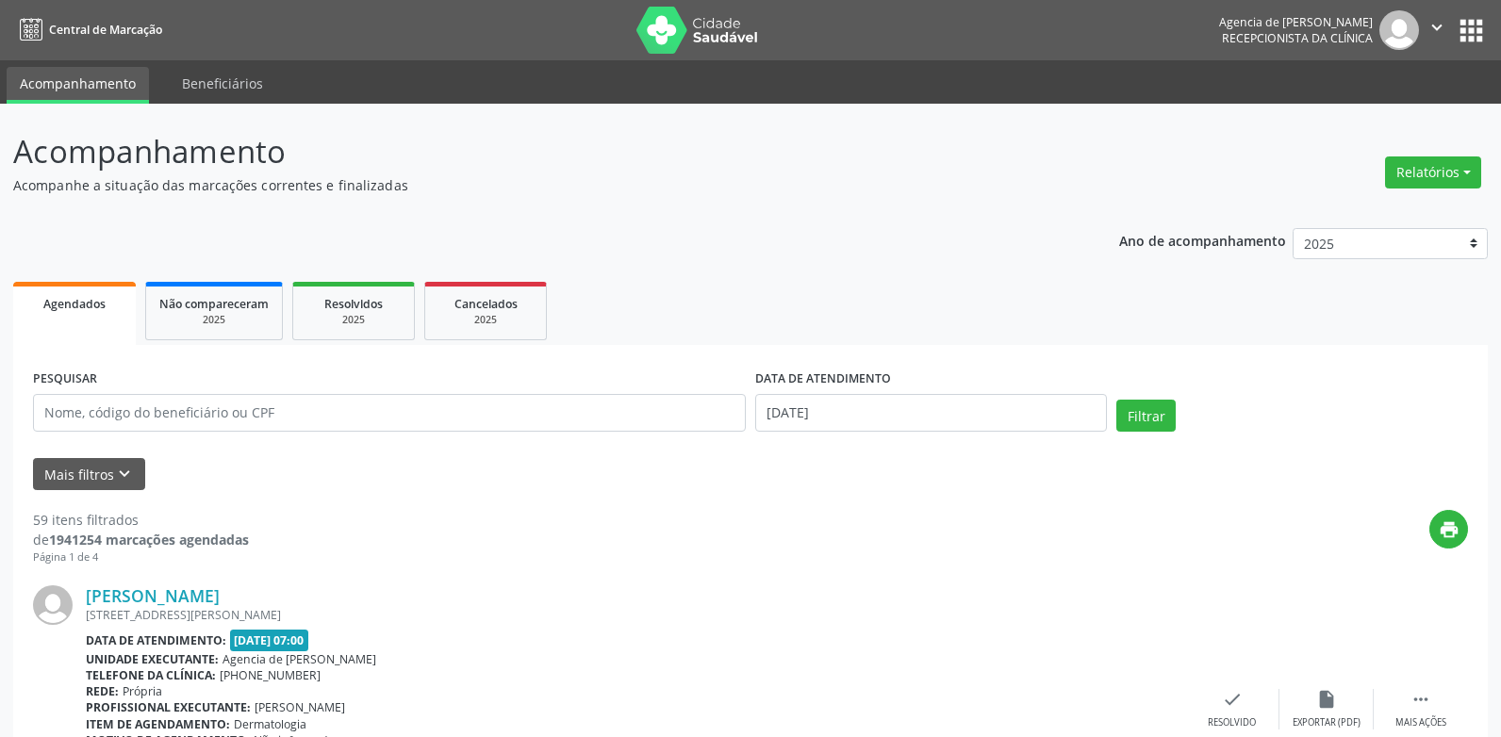  What do you see at coordinates (151, 675) in the screenshot?
I see `b: Telefone da clínica:` at bounding box center [151, 675].